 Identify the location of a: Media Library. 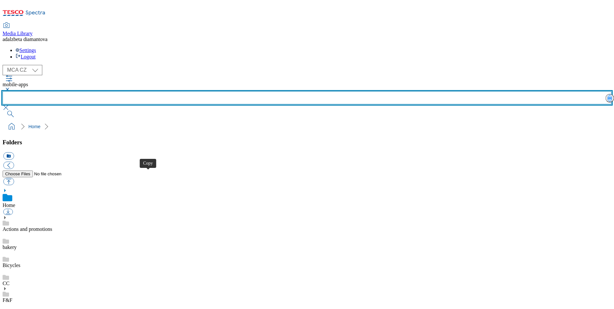
(17, 30).